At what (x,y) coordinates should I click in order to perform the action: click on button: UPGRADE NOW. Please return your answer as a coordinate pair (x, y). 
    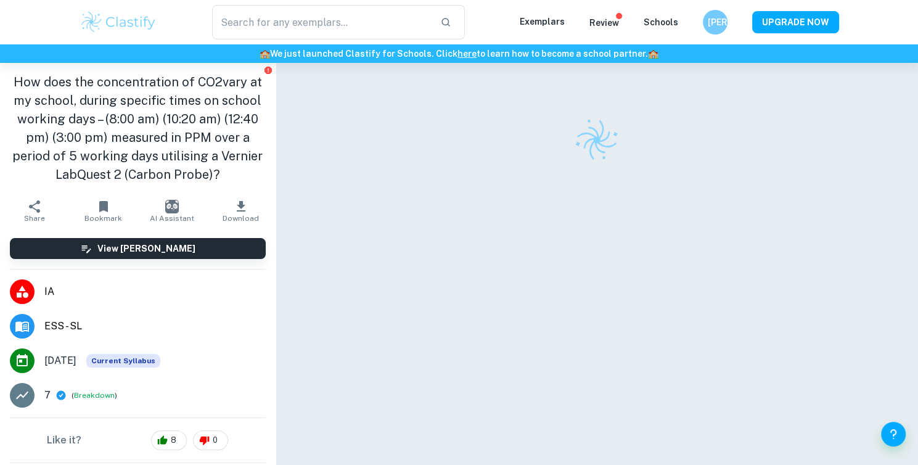
    Looking at the image, I should click on (795, 22).